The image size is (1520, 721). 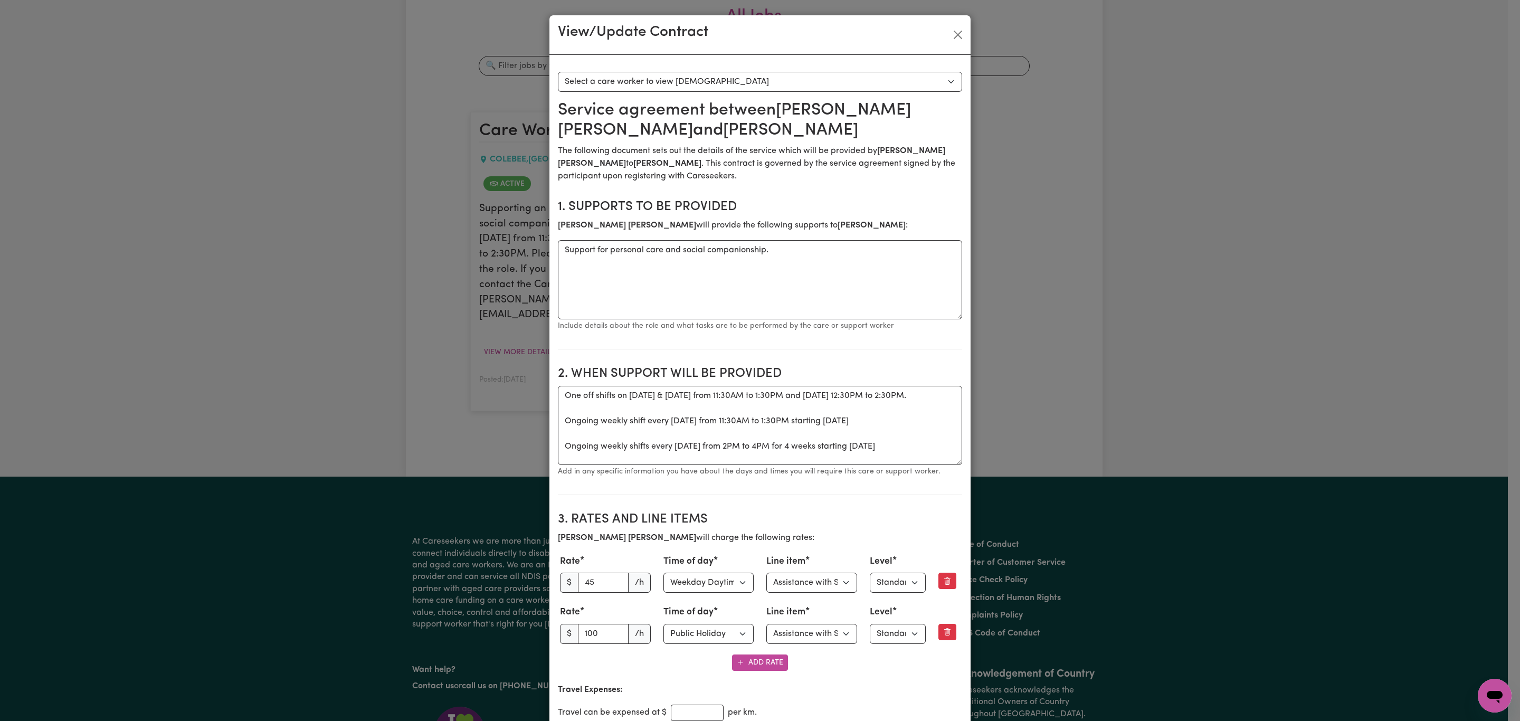 What do you see at coordinates (726, 326) in the screenshot?
I see `small: Include details about the role and what tasks are to be performed by the care or support worker` at bounding box center [726, 326].